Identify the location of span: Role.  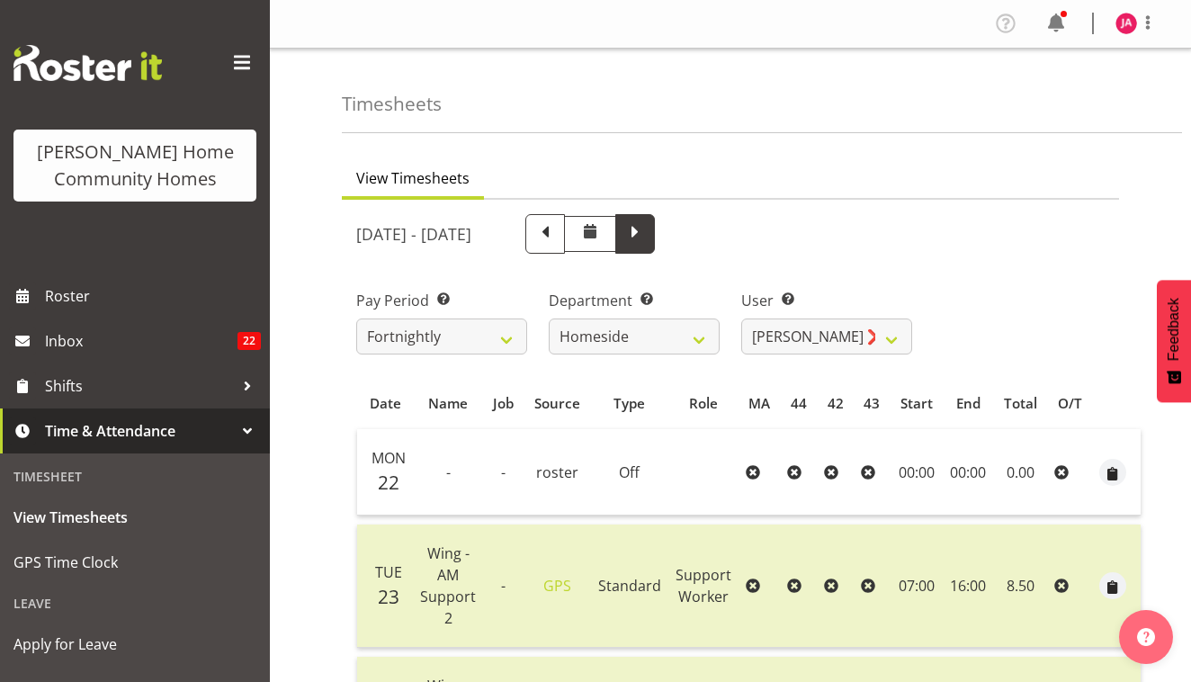
(704, 403).